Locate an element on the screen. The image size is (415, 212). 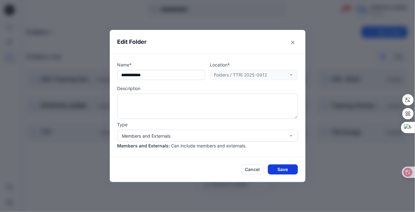
p: Name* is located at coordinates (161, 65).